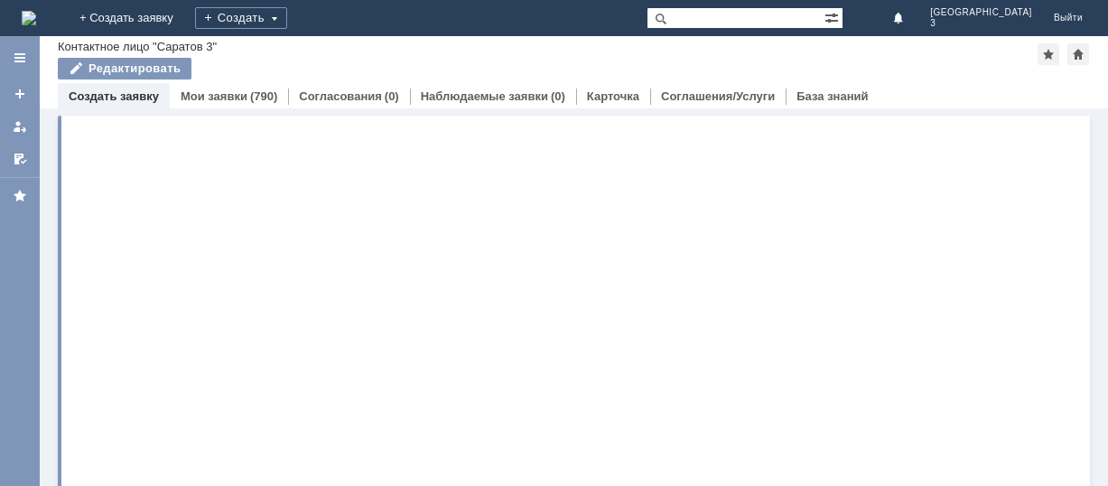 The width and height of the screenshot is (1108, 486). I want to click on div: Сделать домашней страницей, so click(1078, 54).